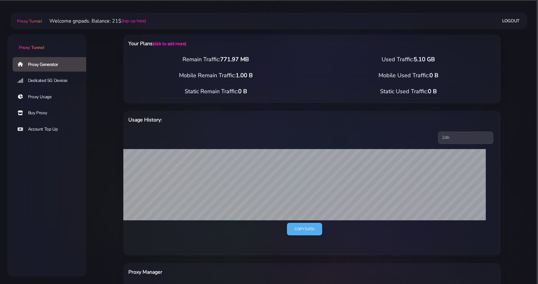  What do you see at coordinates (244, 75) in the screenshot?
I see `span: 1.00 B` at bounding box center [244, 75].